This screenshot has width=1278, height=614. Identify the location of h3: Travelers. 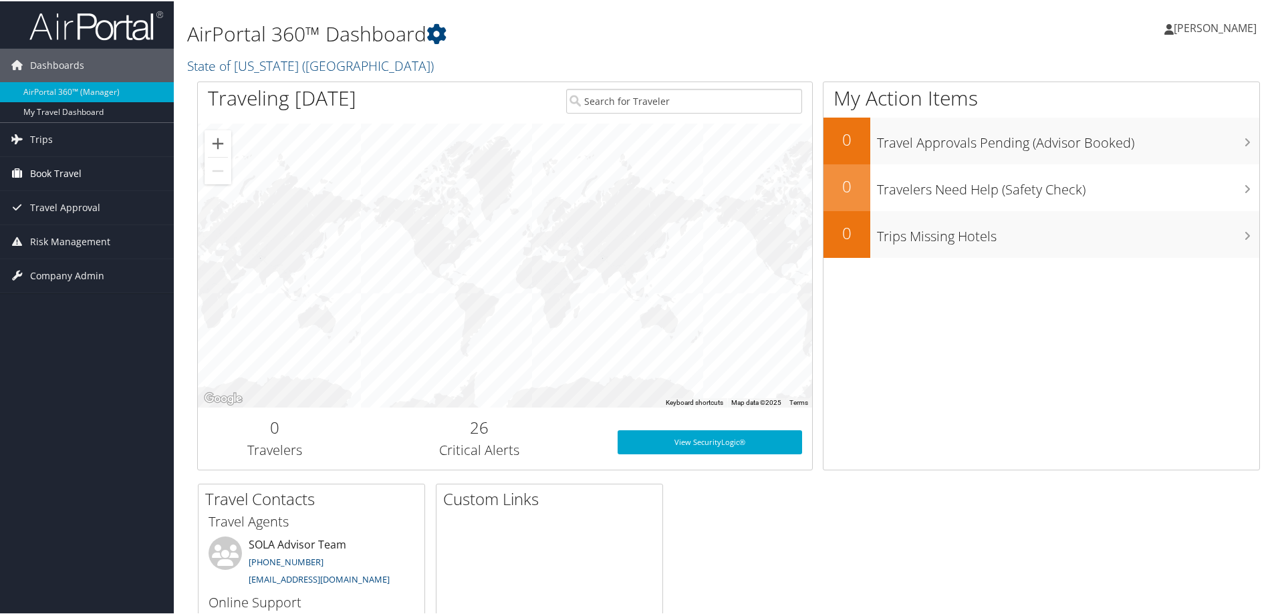
(275, 449).